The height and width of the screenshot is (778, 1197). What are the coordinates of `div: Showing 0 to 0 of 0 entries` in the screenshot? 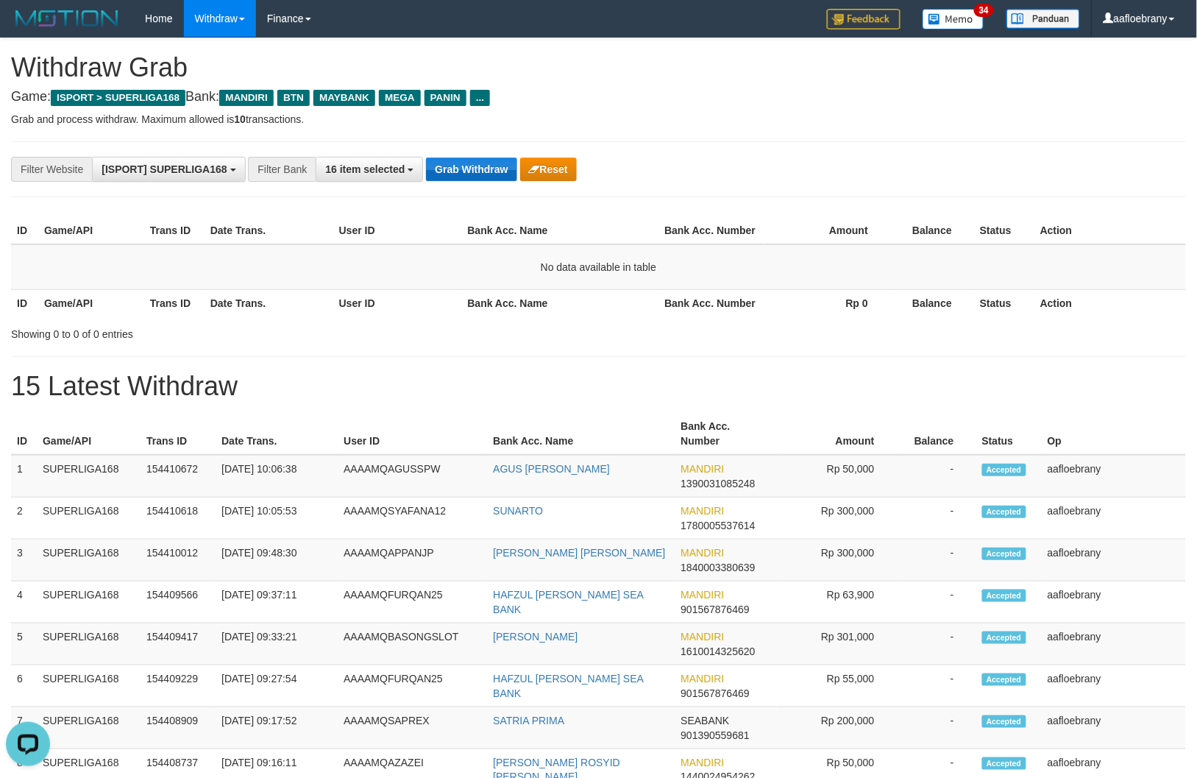 It's located at (250, 331).